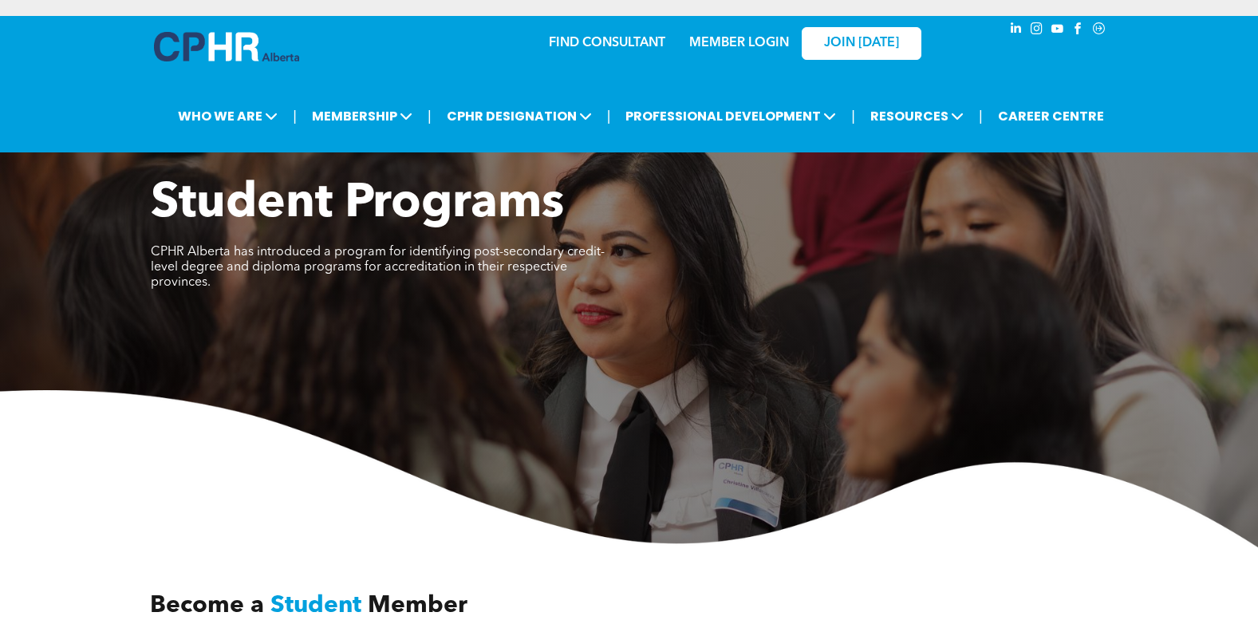 The width and height of the screenshot is (1258, 624). I want to click on span: RESOURCES, so click(917, 116).